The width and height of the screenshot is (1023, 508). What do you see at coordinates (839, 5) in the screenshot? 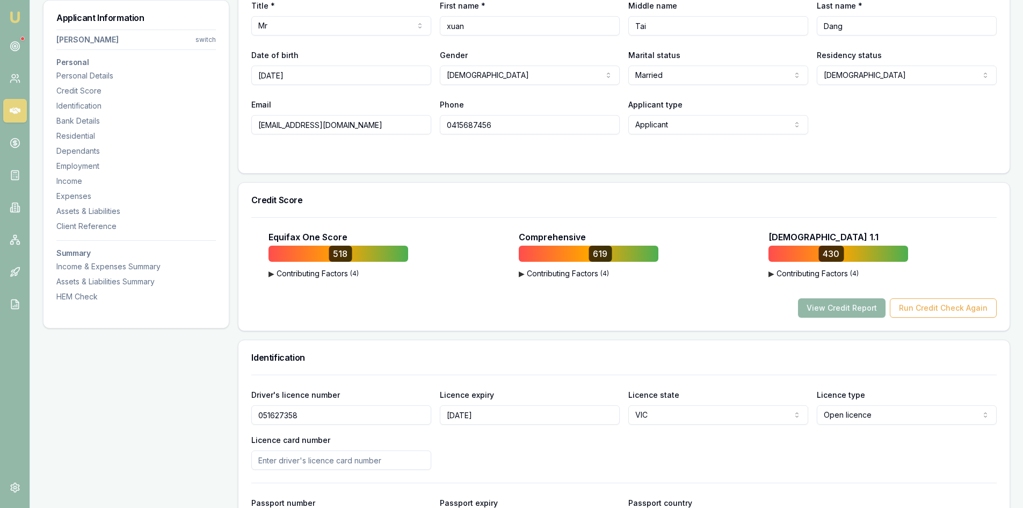
I see `label: Last name *` at bounding box center [839, 5].